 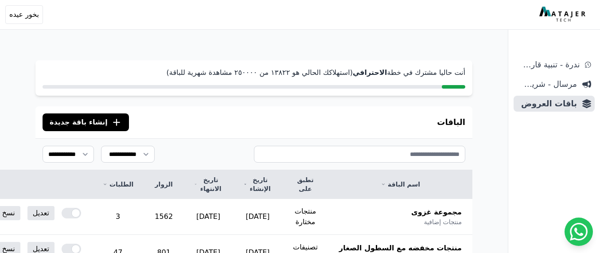 I want to click on span: منتجات إضافية, so click(x=442, y=222).